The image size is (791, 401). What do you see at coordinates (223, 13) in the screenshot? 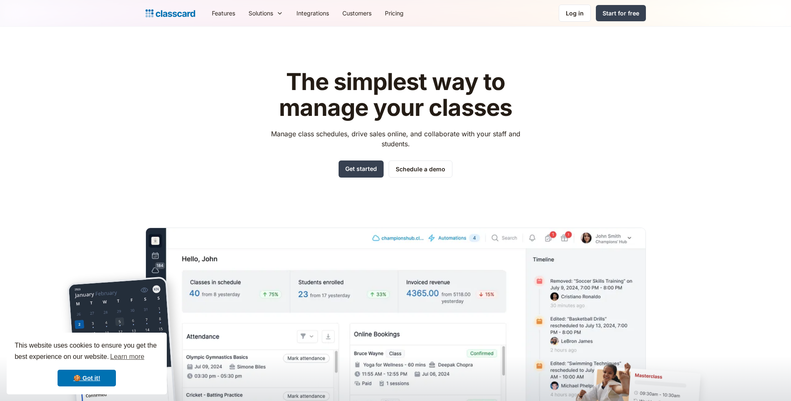
I see `a: Features` at bounding box center [223, 13].